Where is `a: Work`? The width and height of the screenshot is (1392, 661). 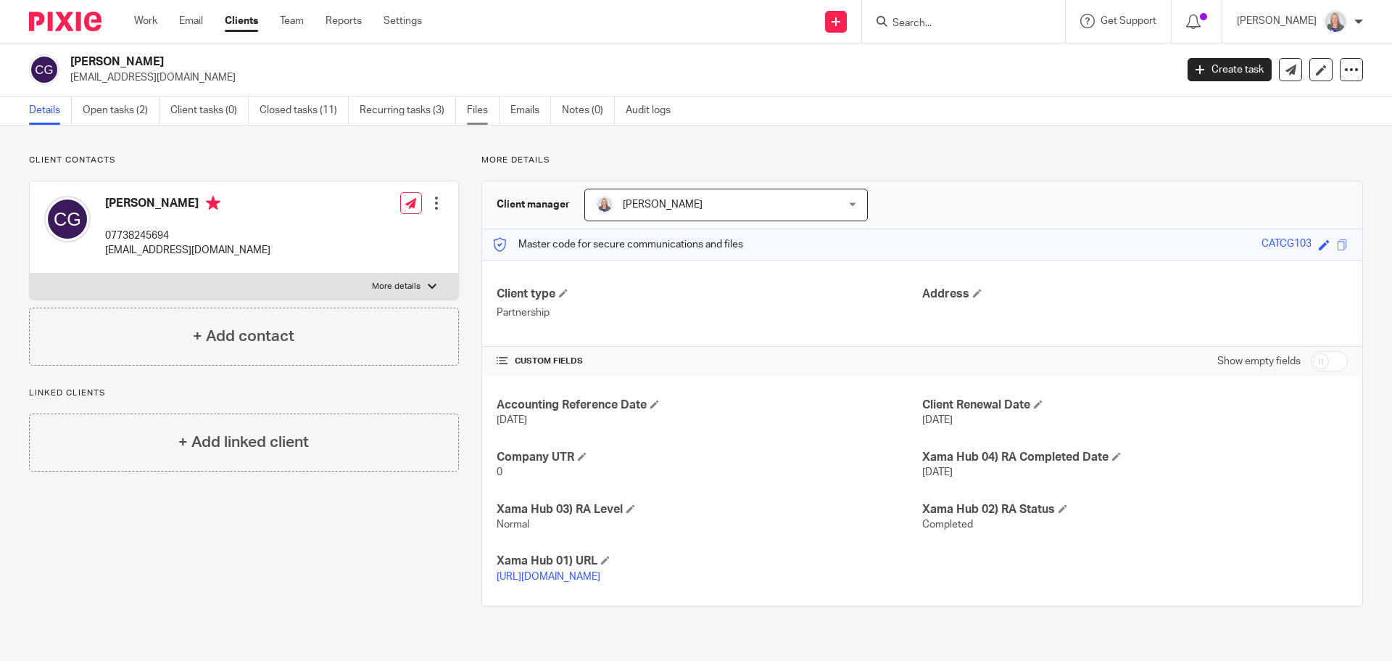 a: Work is located at coordinates (146, 21).